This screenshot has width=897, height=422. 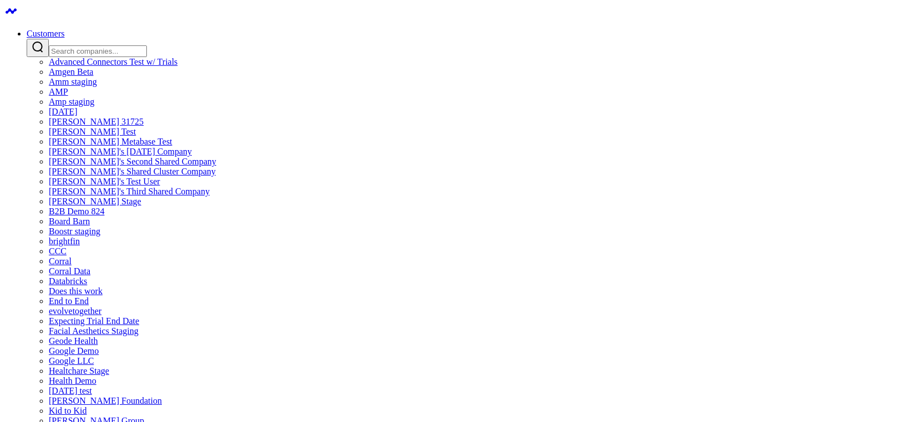 What do you see at coordinates (79, 371) in the screenshot?
I see `a: Healtchare Stage` at bounding box center [79, 371].